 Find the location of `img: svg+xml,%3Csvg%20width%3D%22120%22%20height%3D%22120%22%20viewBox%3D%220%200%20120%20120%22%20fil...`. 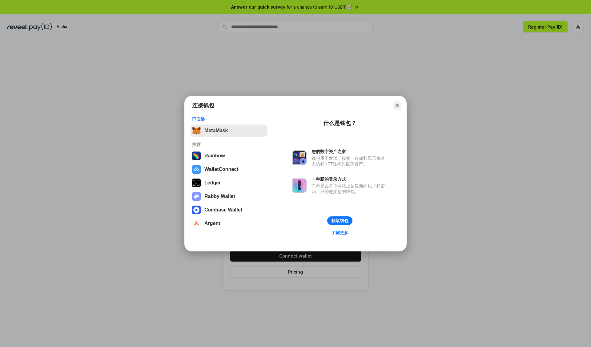

img: svg+xml,%3Csvg%20width%3D%22120%22%20height%3D%22120%22%20viewBox%3D%220%200%20120%20120%22%20fil... is located at coordinates (196, 156).